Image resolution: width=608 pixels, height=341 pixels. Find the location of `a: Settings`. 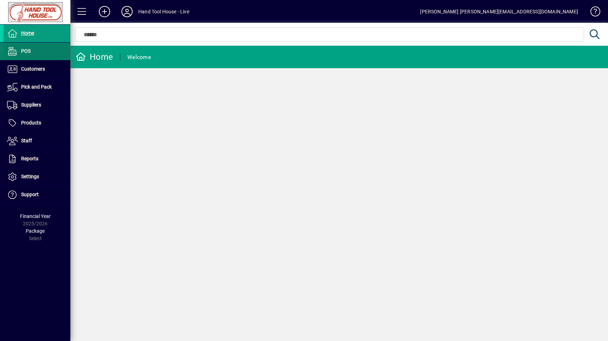

a: Settings is located at coordinates (37, 177).